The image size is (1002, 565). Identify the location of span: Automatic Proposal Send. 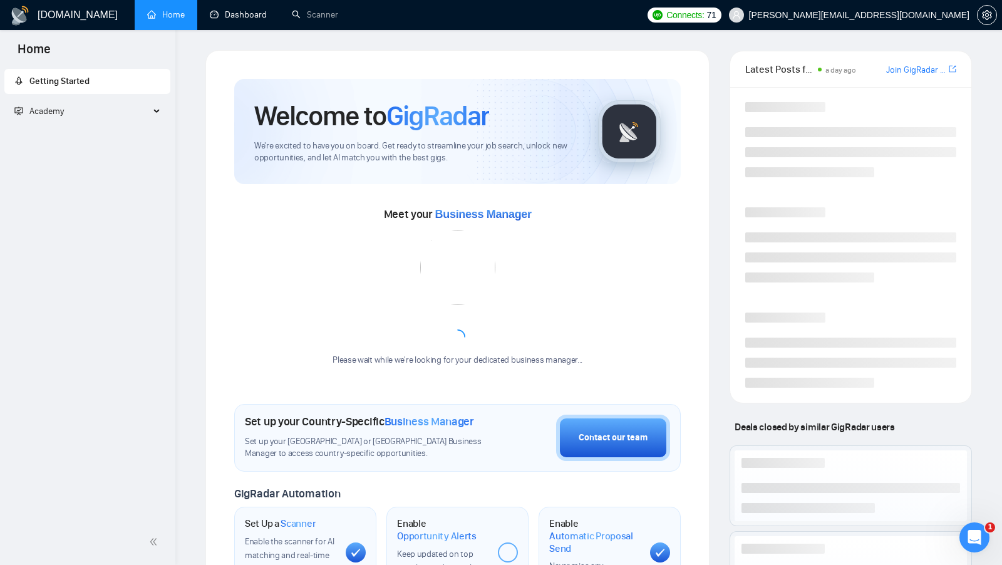
(594, 542).